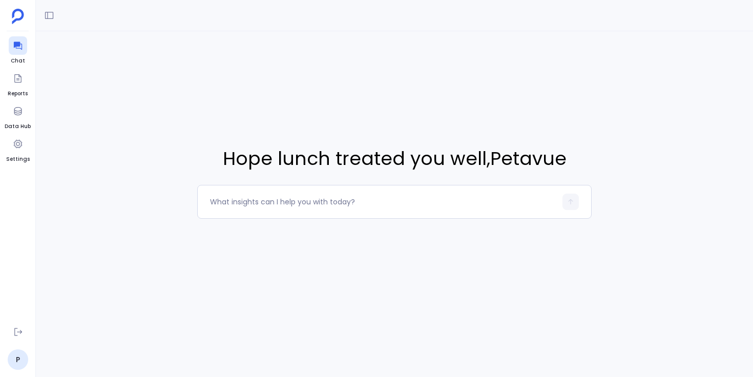 The height and width of the screenshot is (377, 753). I want to click on img: petavue logo, so click(18, 16).